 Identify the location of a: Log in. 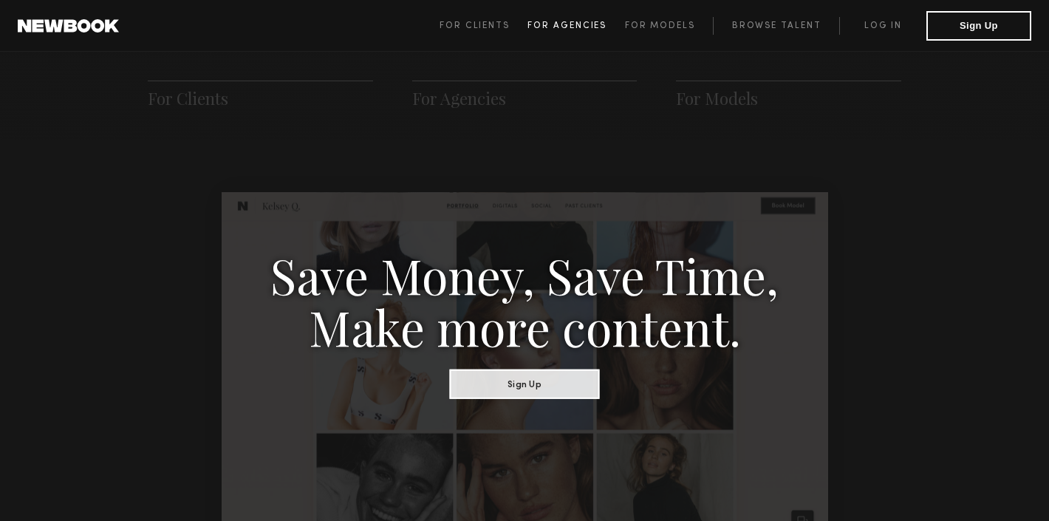
(883, 26).